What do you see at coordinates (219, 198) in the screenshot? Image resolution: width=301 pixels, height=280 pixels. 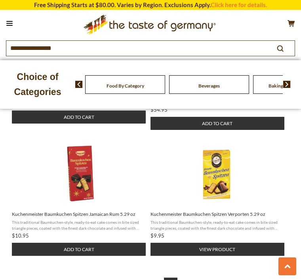 I see `a: Kuchenmeister Baumkuchen Spitzen Verporten 5.29 oz` at bounding box center [219, 198].